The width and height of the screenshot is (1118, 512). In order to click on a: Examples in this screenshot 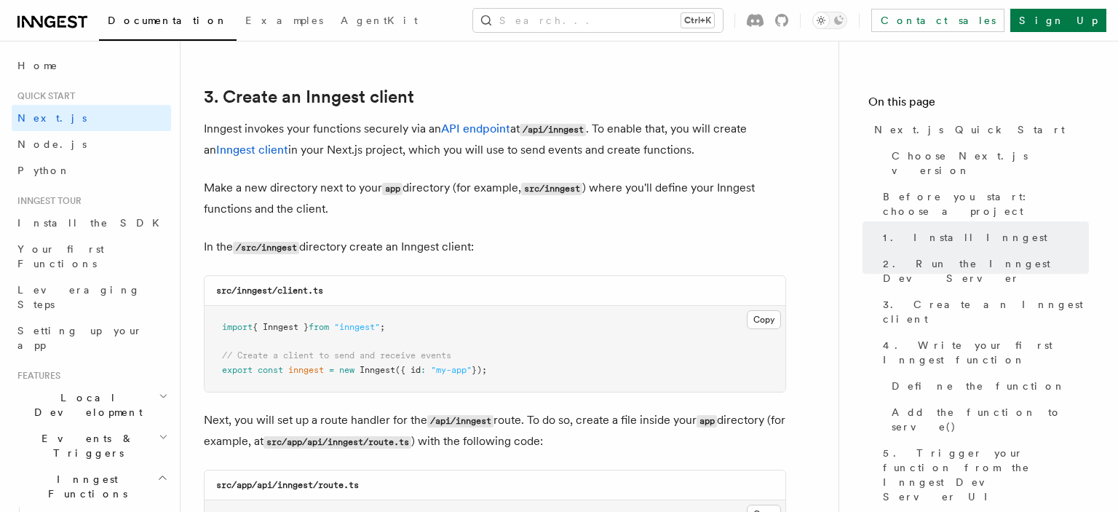, I will do `click(284, 22)`.